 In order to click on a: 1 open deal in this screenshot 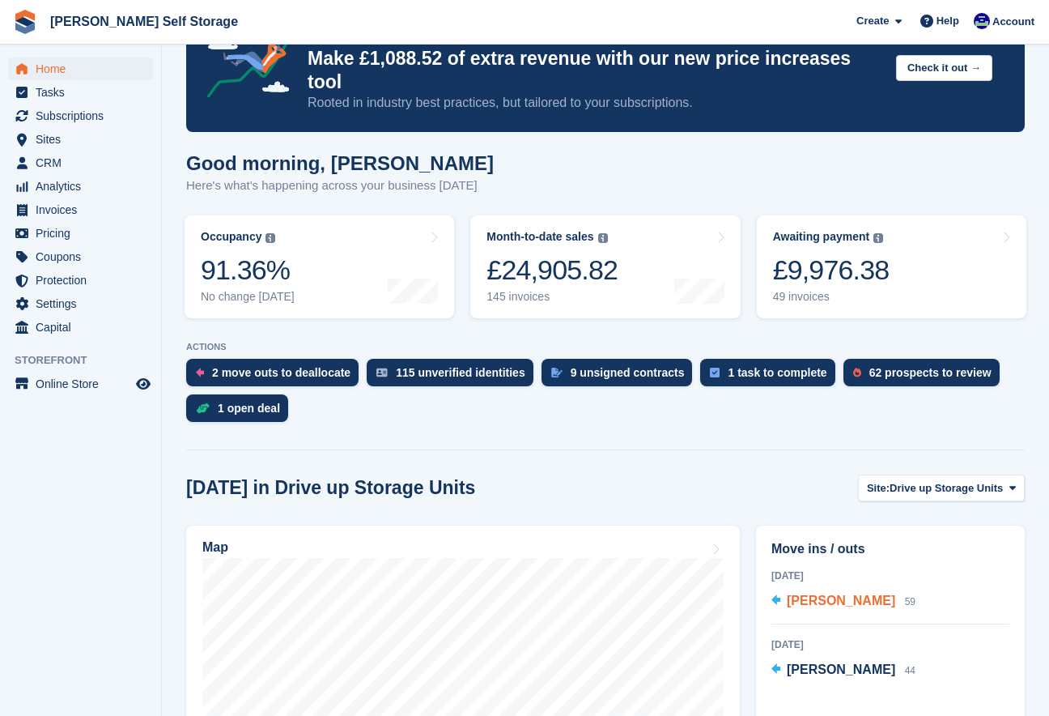, I will do `click(241, 412)`.